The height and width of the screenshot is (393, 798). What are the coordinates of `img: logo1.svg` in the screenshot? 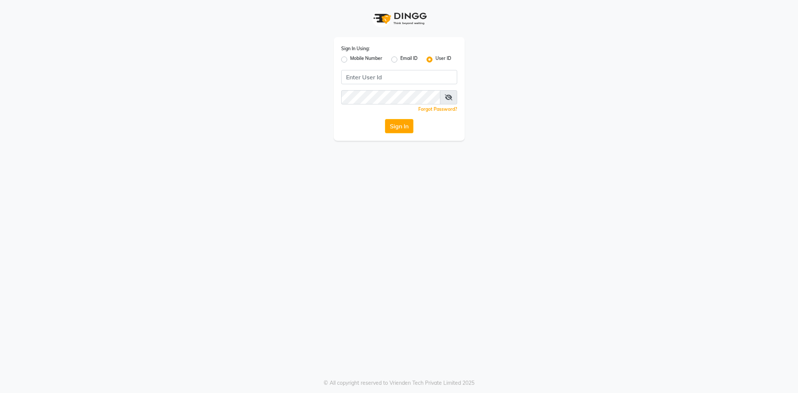 It's located at (399, 18).